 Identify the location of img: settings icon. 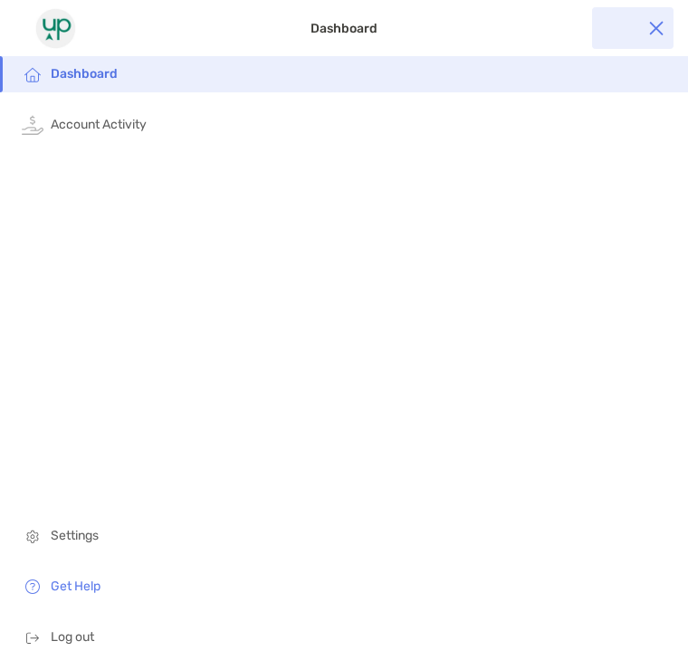
(33, 536).